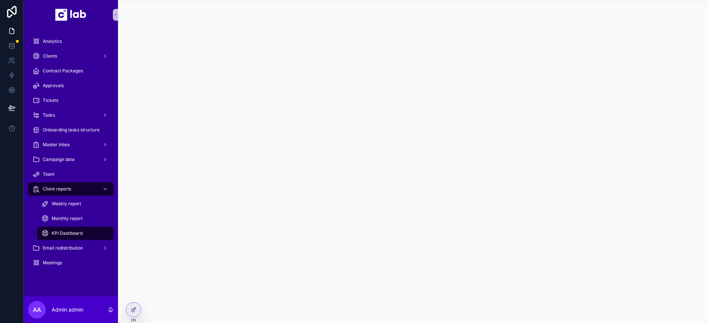 This screenshot has height=323, width=708. What do you see at coordinates (52, 262) in the screenshot?
I see `span: Meetings` at bounding box center [52, 262].